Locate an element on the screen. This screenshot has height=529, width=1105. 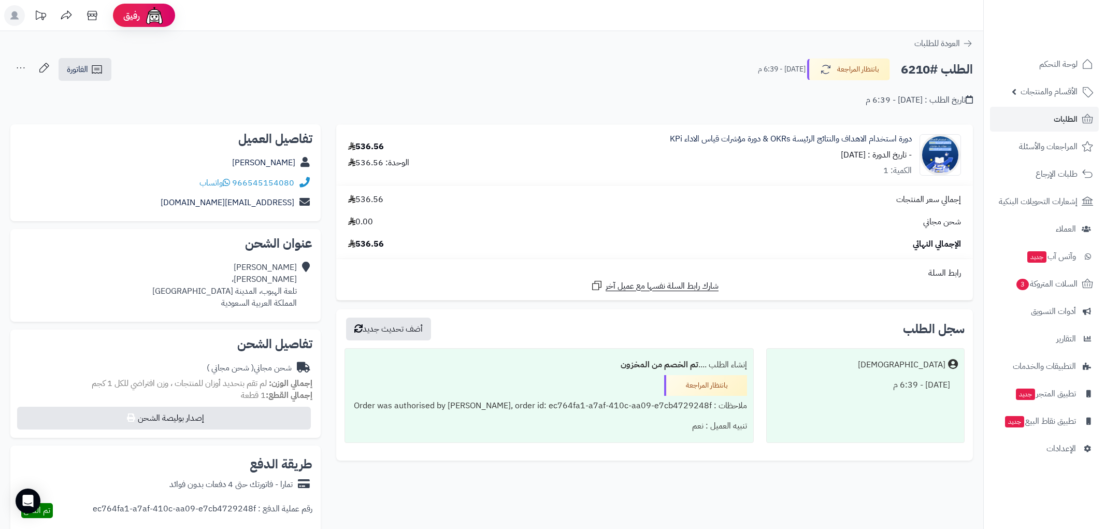
h2: تفاصيل الشحن is located at coordinates (165, 344).